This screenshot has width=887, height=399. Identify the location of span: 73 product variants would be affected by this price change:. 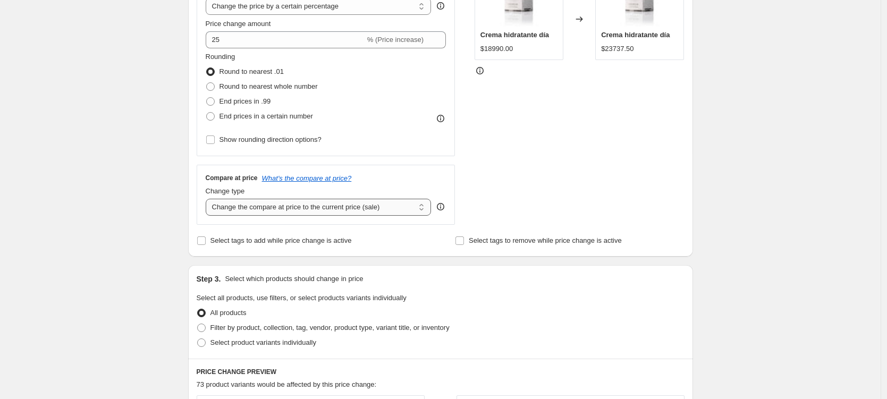
(286, 384).